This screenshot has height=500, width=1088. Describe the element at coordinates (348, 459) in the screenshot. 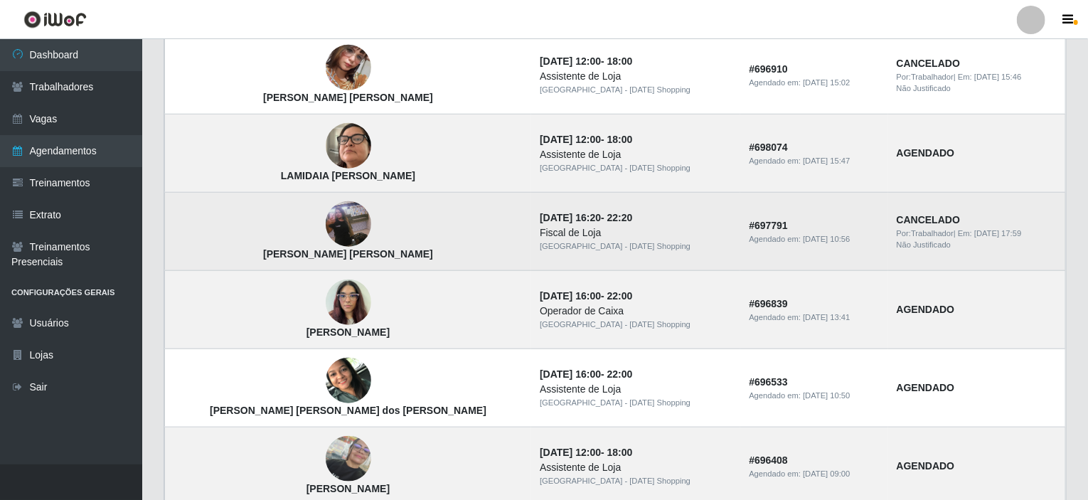

I see `img: Maria Cristina Vicente Francisco` at that location.